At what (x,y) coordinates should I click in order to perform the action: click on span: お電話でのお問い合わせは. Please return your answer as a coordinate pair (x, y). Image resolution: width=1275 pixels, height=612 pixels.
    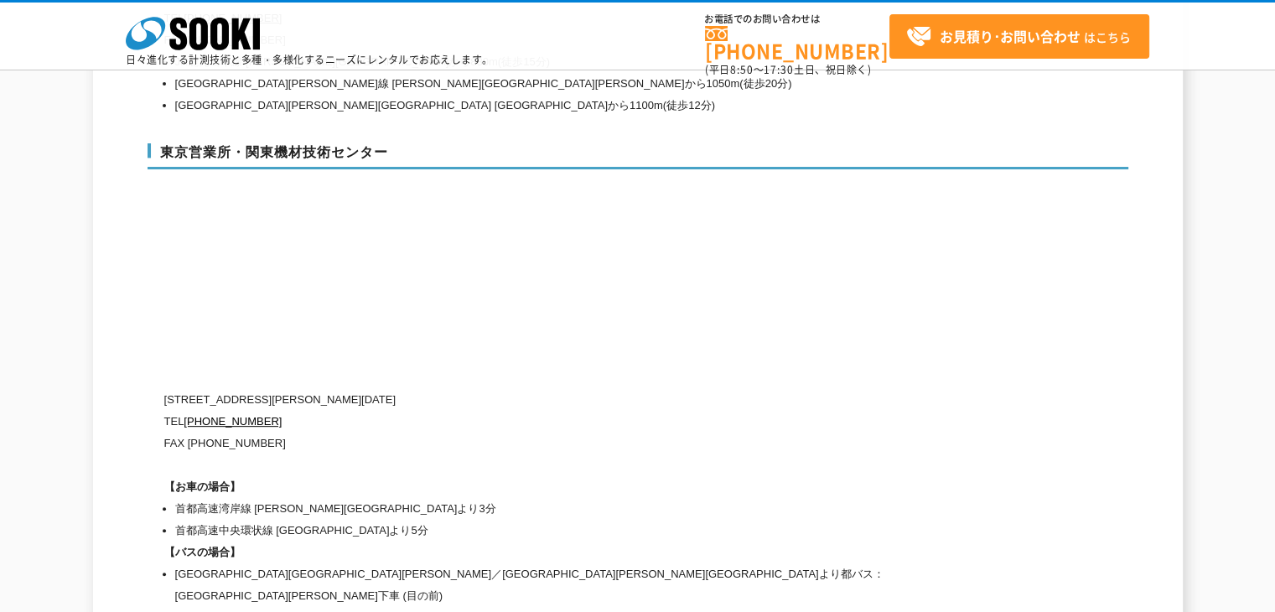
    Looking at the image, I should click on (797, 19).